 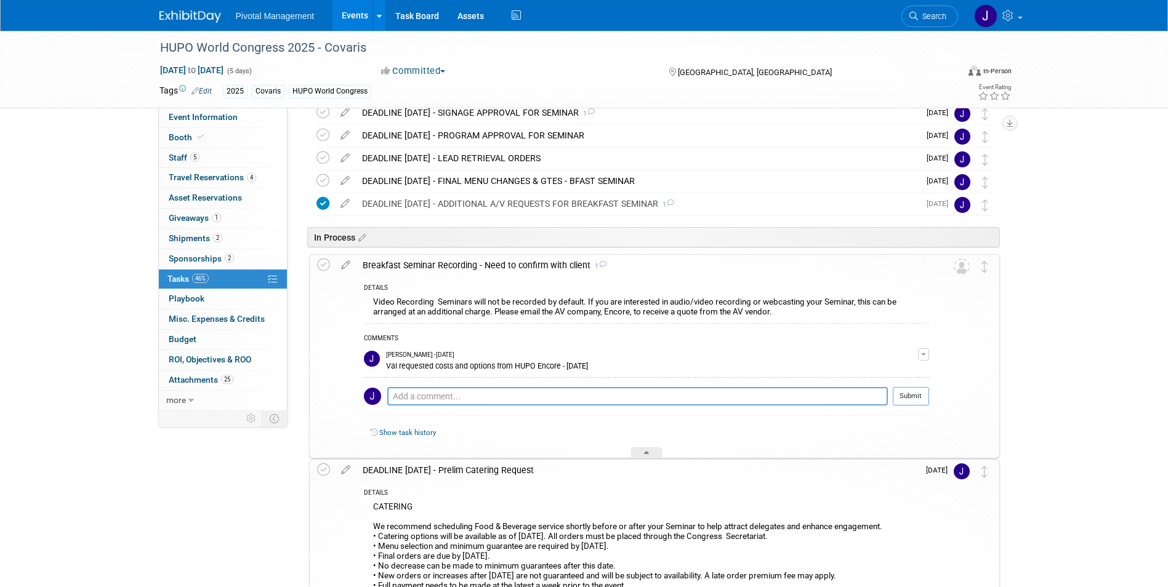 I want to click on span: (5 days), so click(x=239, y=71).